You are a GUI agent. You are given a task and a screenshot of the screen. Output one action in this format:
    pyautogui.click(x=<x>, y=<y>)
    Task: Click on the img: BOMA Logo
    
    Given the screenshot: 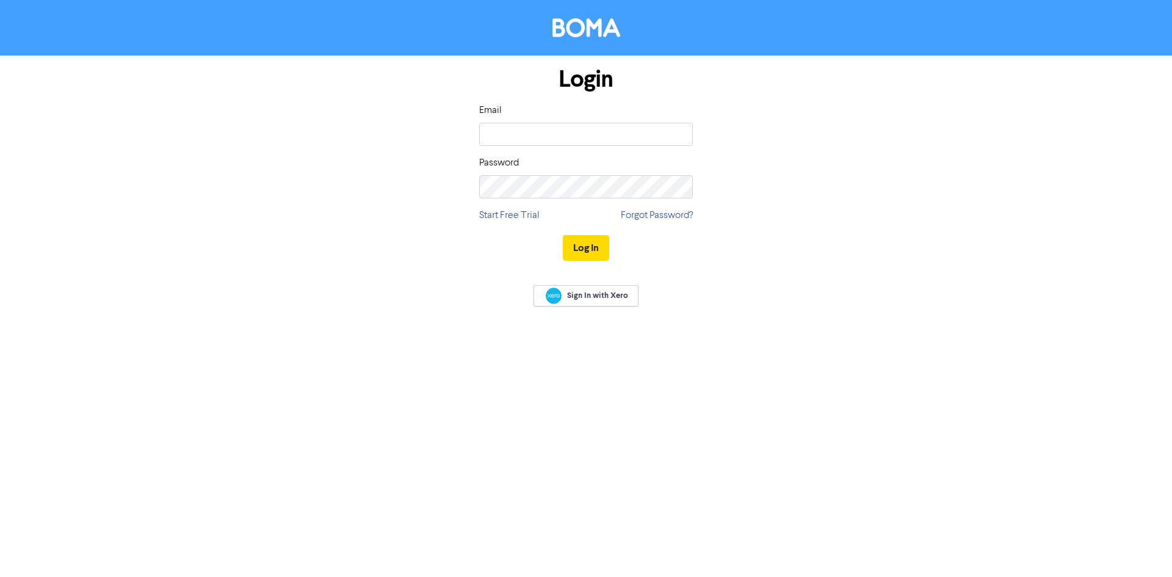 What is the action you would take?
    pyautogui.click(x=586, y=27)
    